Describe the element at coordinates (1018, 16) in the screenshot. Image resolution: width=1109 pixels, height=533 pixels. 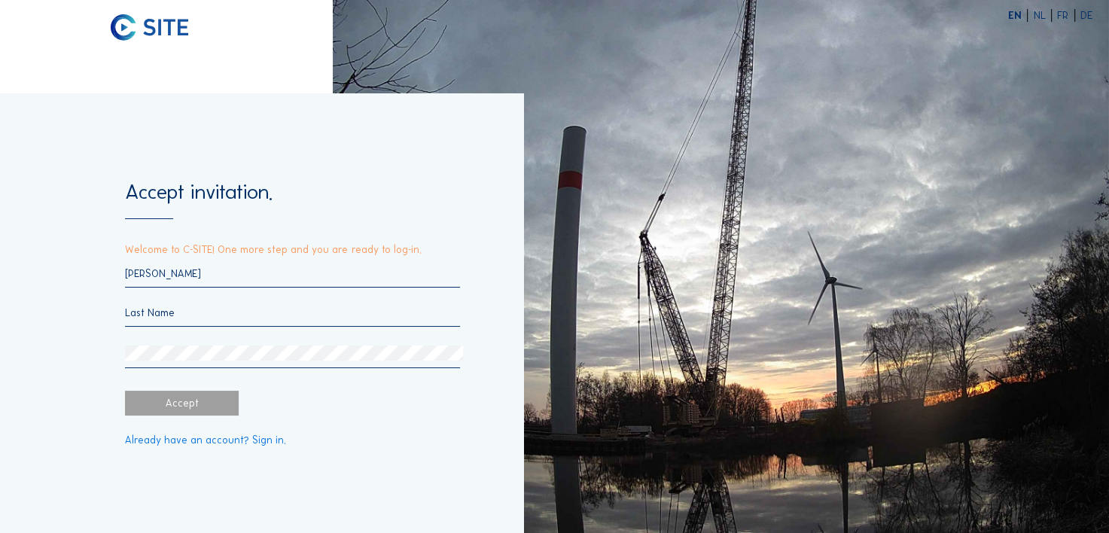
I see `div: EN` at that location.